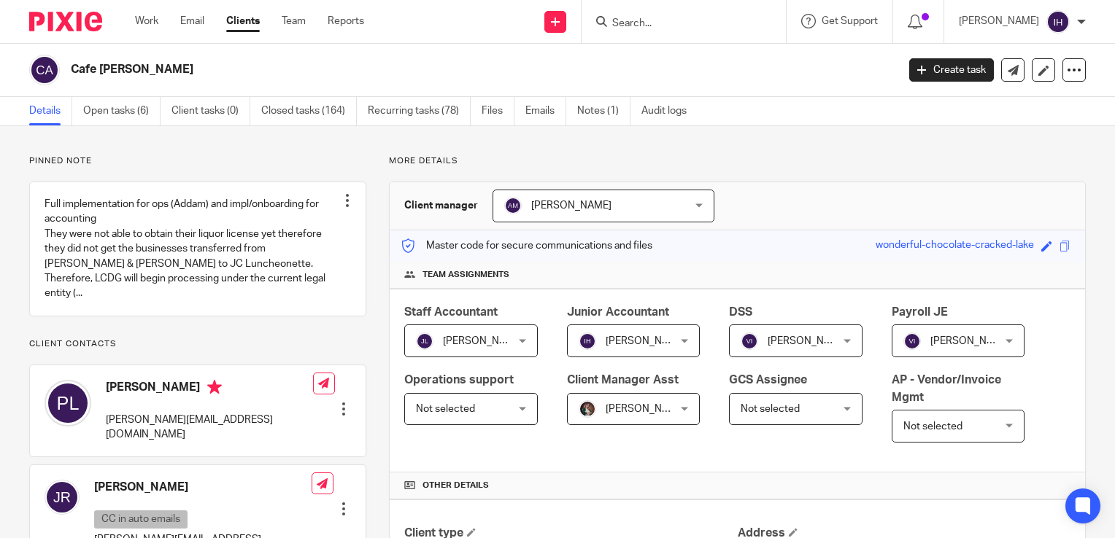 This screenshot has width=1115, height=538. Describe the element at coordinates (451, 312) in the screenshot. I see `span: Staff Accountant` at that location.